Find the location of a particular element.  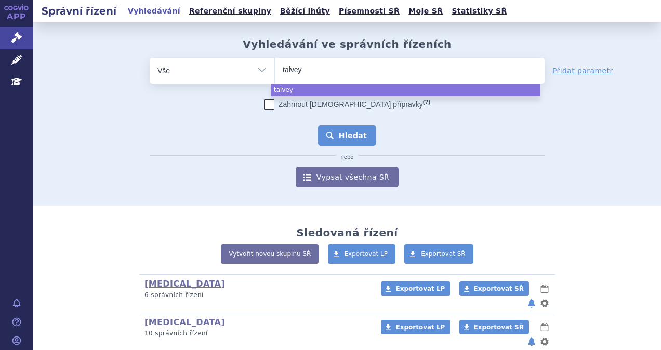

button: Hledat is located at coordinates (347, 136).